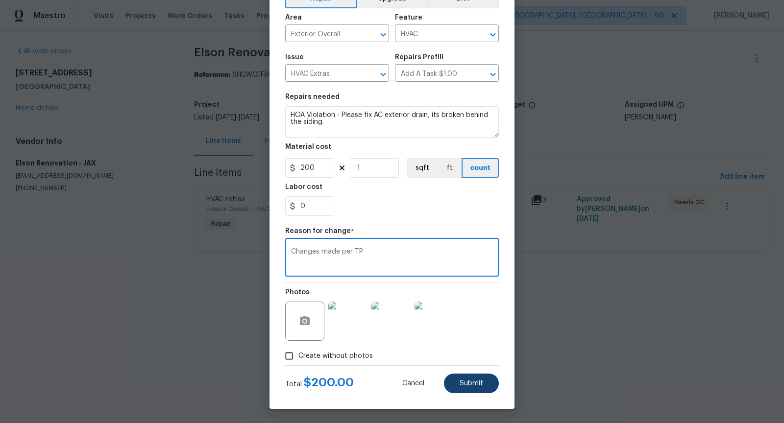 Image resolution: width=784 pixels, height=423 pixels. Describe the element at coordinates (422, 168) in the screenshot. I see `button: sqft` at that location.